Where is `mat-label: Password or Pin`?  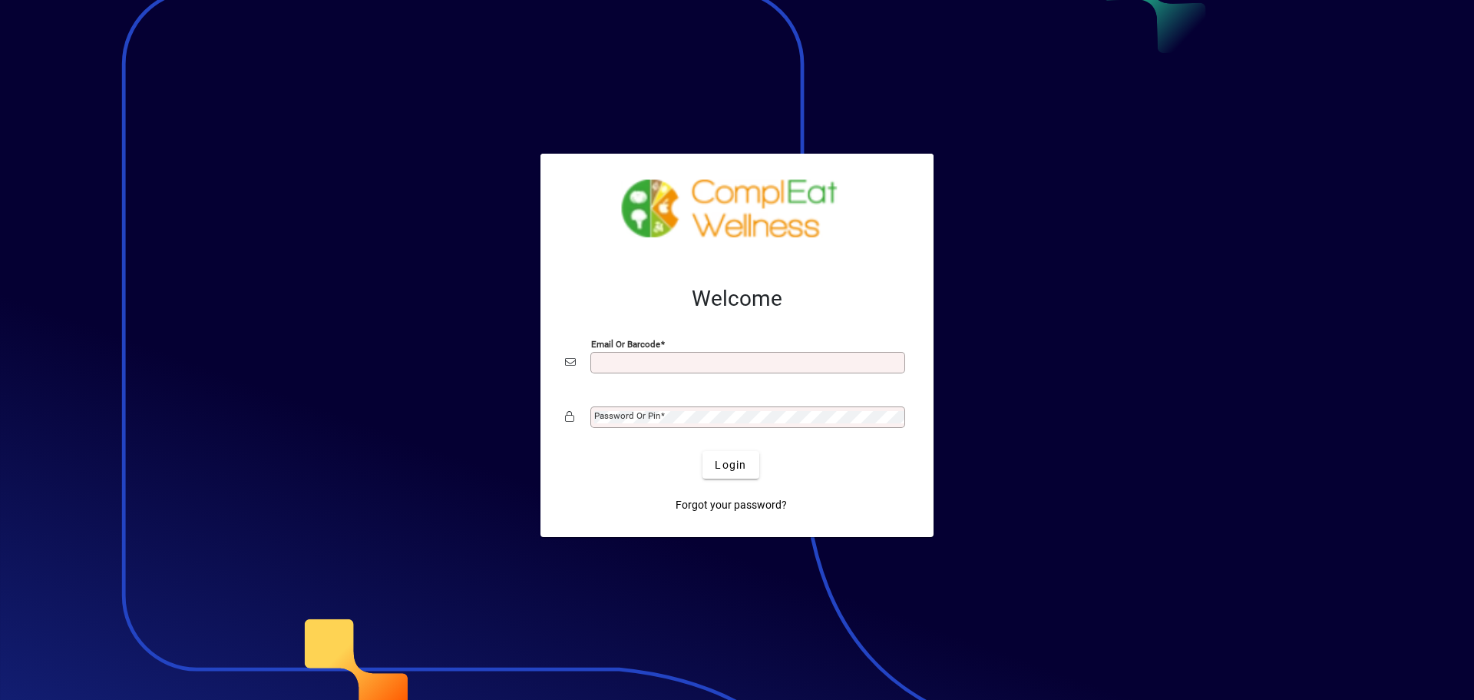
mat-label: Password or Pin is located at coordinates (627, 415).